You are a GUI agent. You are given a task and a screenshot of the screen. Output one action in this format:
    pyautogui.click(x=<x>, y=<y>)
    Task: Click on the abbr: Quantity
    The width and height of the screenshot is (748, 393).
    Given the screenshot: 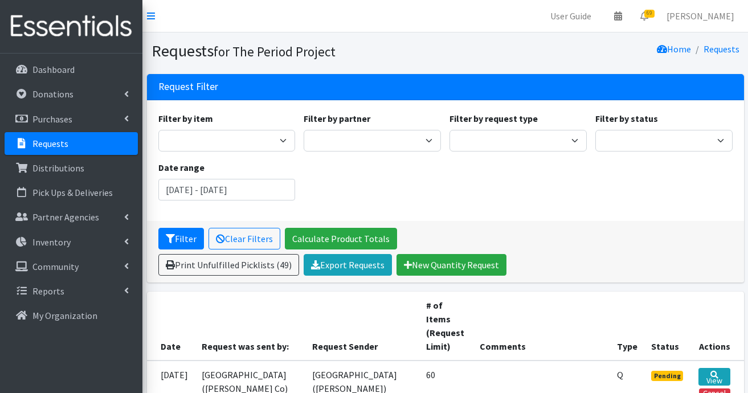 What is the action you would take?
    pyautogui.click(x=619, y=375)
    